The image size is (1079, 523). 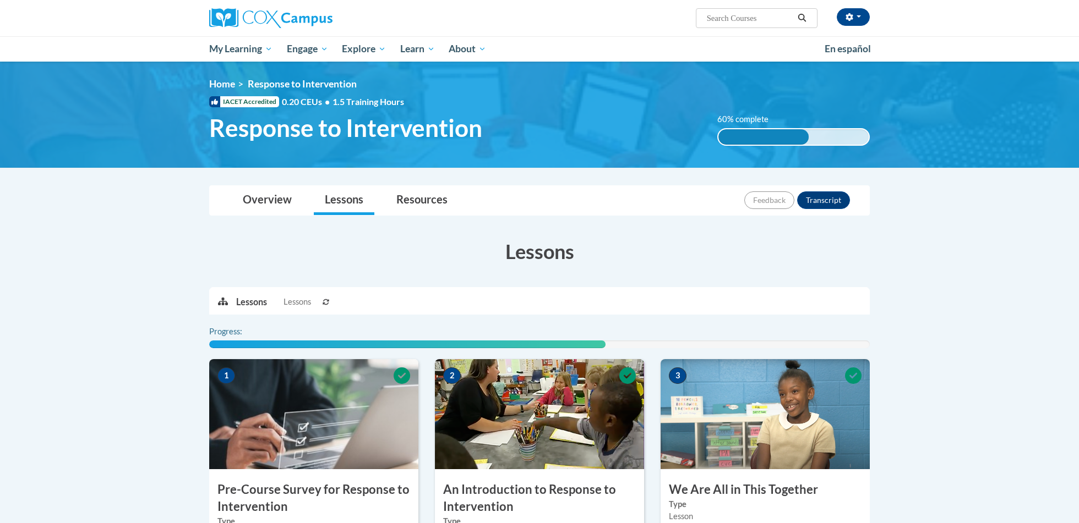 What do you see at coordinates (539, 49) in the screenshot?
I see `div: Main menu` at bounding box center [539, 49].